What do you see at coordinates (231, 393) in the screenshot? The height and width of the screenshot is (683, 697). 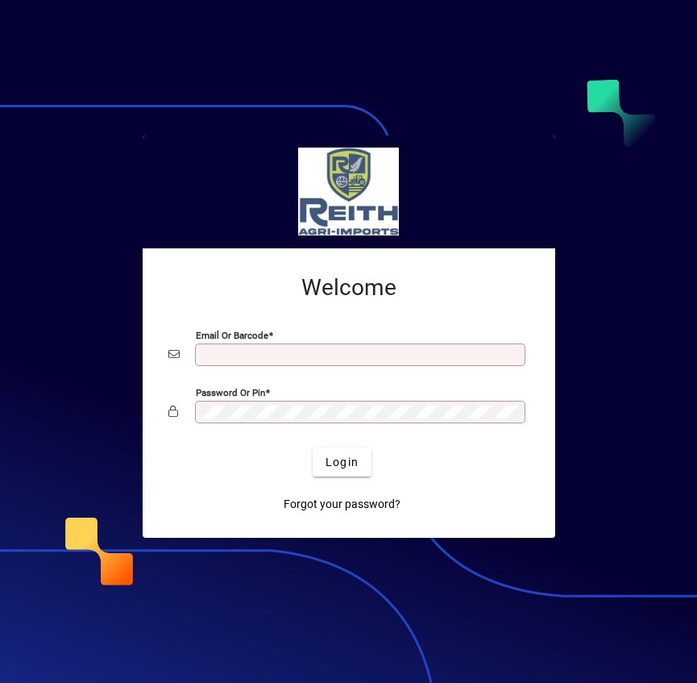 I see `mat-label: Password or Pin` at bounding box center [231, 393].